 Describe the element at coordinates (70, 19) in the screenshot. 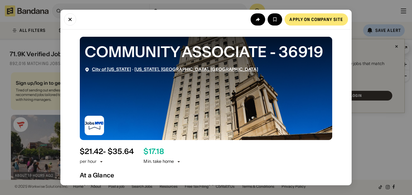

I see `button: Close` at that location.